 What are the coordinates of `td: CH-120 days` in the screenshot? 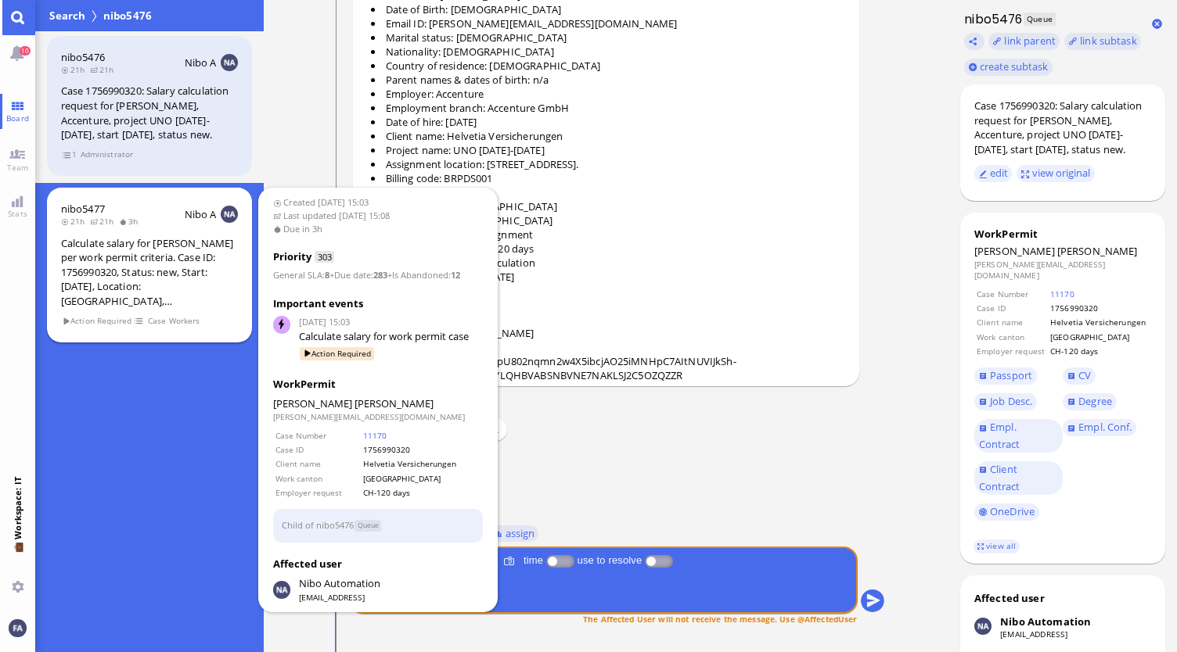 It's located at (422, 493).